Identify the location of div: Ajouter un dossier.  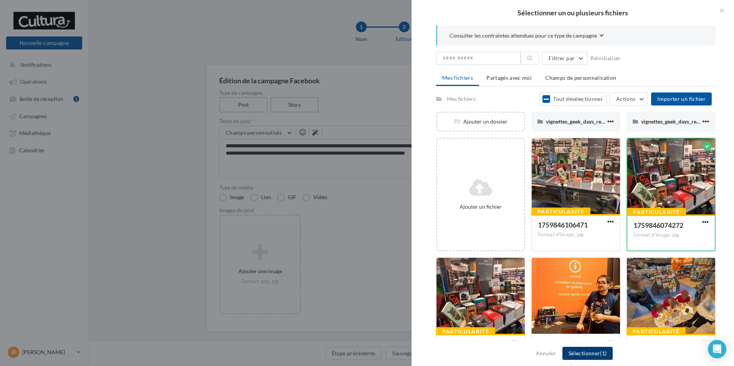
(480, 122).